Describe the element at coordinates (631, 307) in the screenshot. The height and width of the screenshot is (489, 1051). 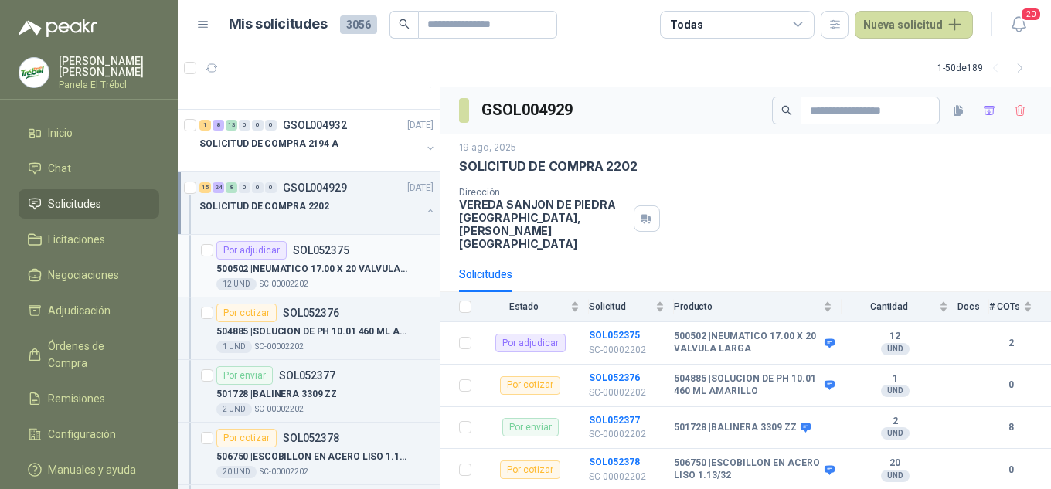
I see `th: Solicitud` at that location.